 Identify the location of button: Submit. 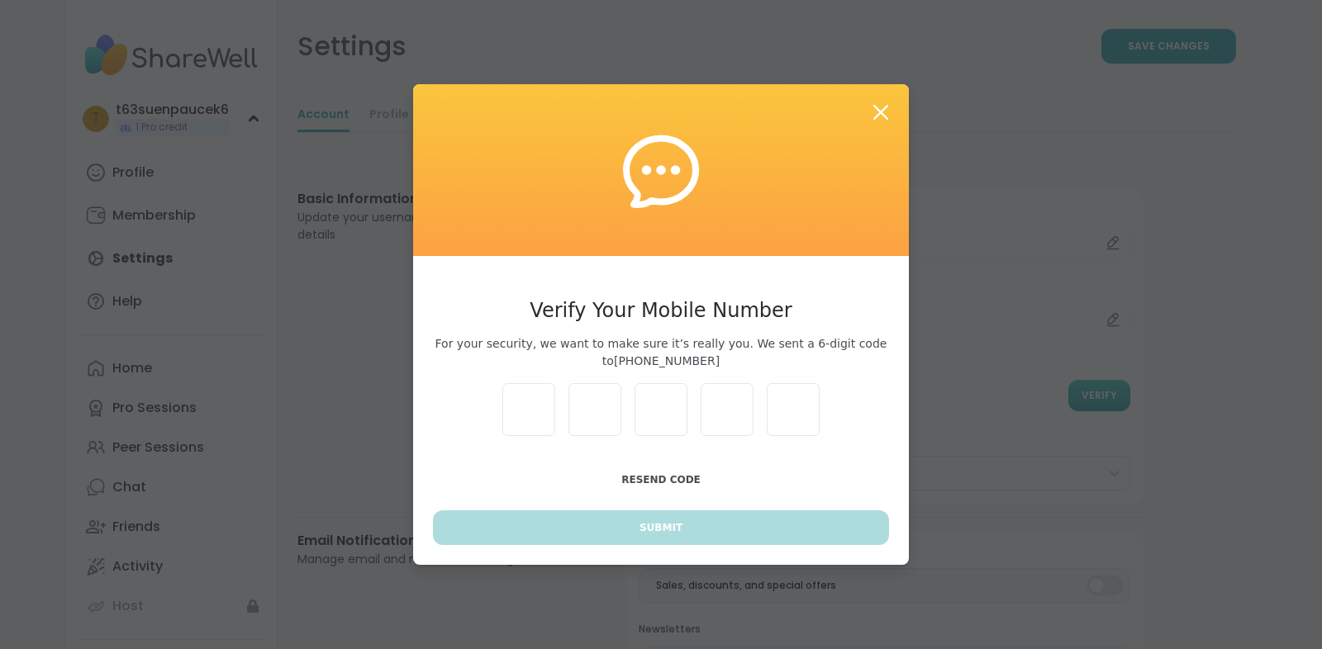
(661, 528).